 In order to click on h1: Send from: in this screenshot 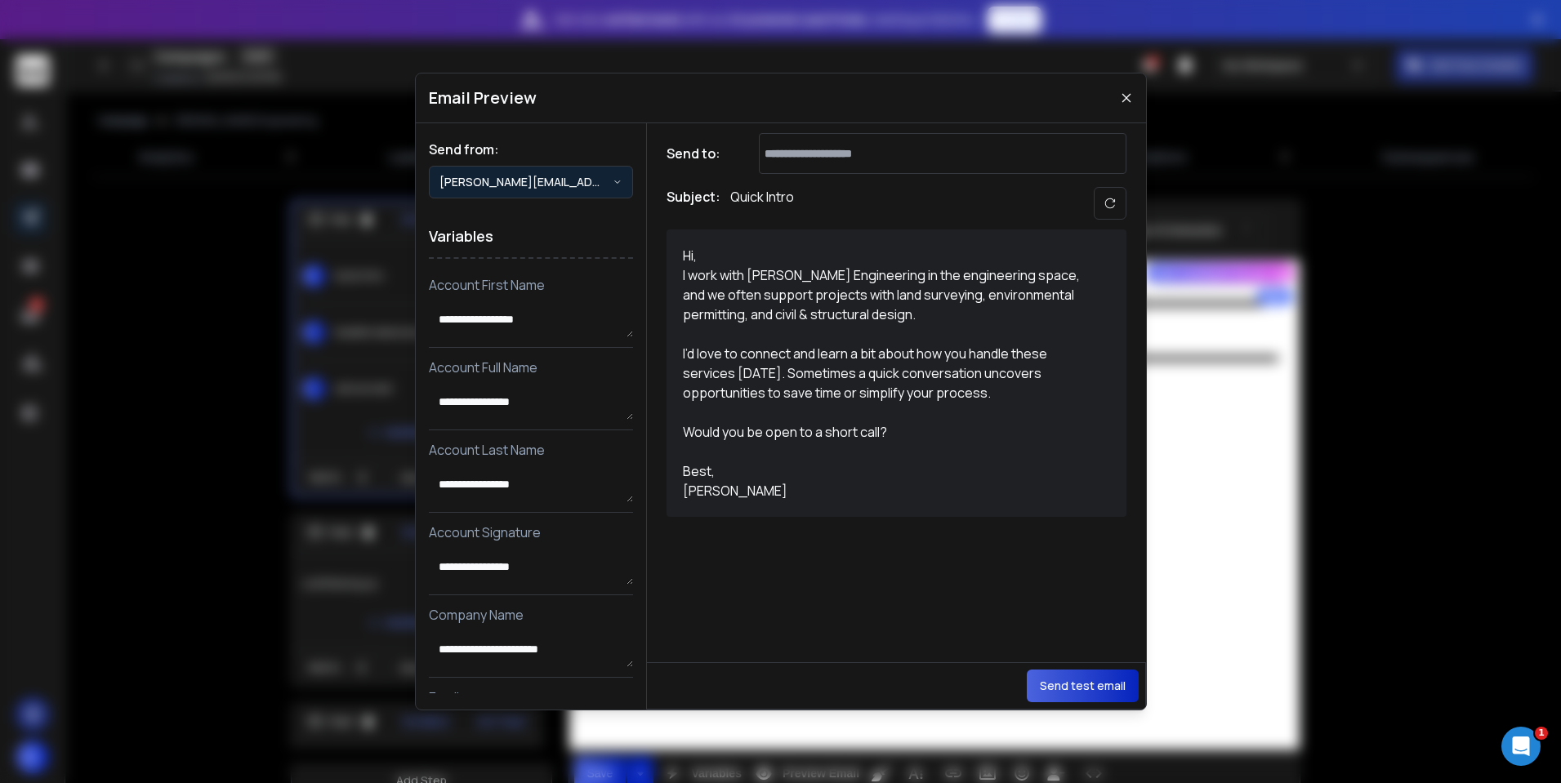, I will do `click(531, 149)`.